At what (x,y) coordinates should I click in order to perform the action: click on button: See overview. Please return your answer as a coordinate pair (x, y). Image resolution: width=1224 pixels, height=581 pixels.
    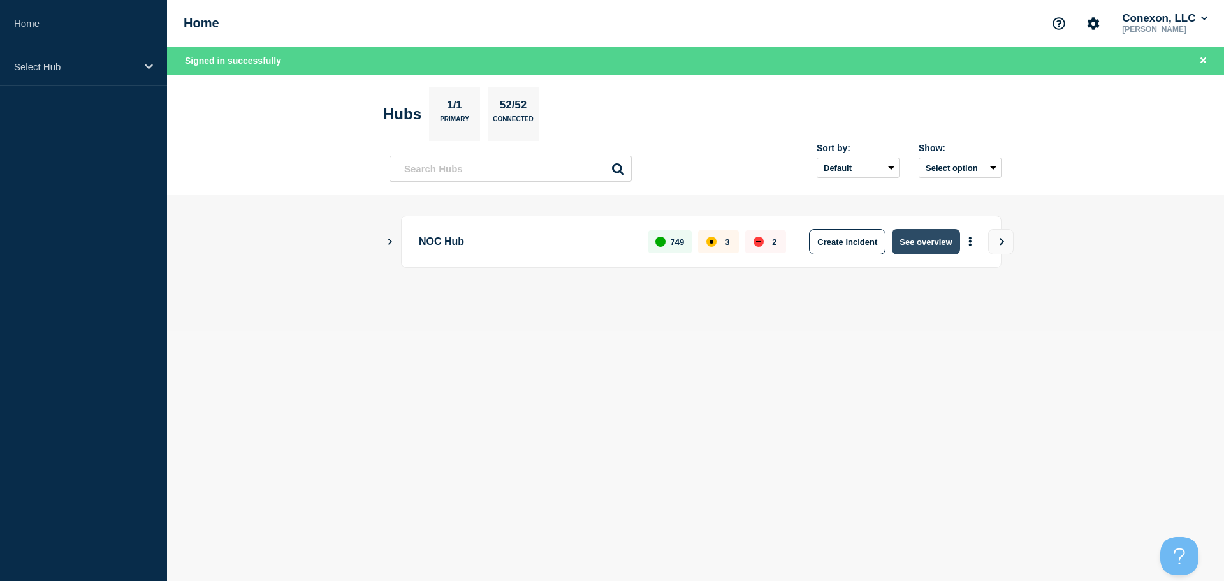
    Looking at the image, I should click on (926, 242).